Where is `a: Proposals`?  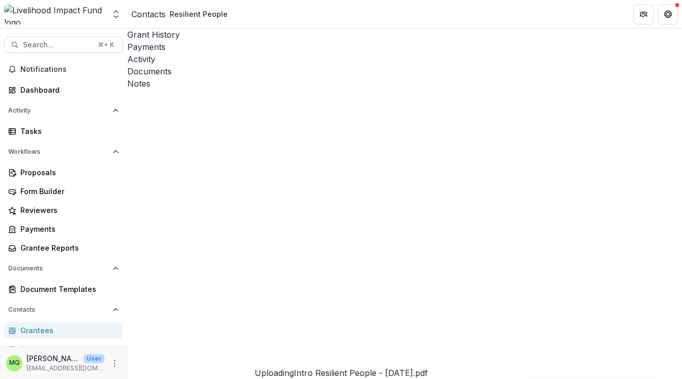 a: Proposals is located at coordinates (63, 172).